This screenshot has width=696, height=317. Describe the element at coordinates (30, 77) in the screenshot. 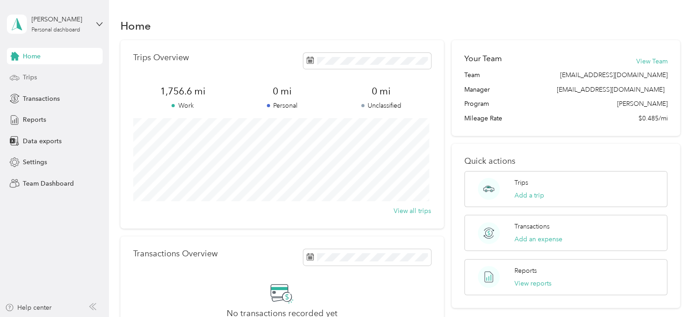

I see `span: Trips` at that location.